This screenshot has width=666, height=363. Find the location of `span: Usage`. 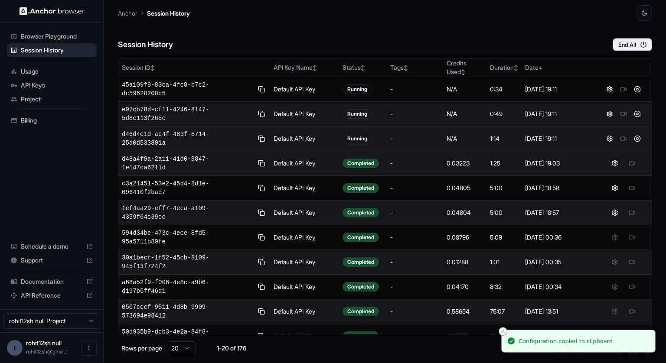

span: Usage is located at coordinates (57, 72).